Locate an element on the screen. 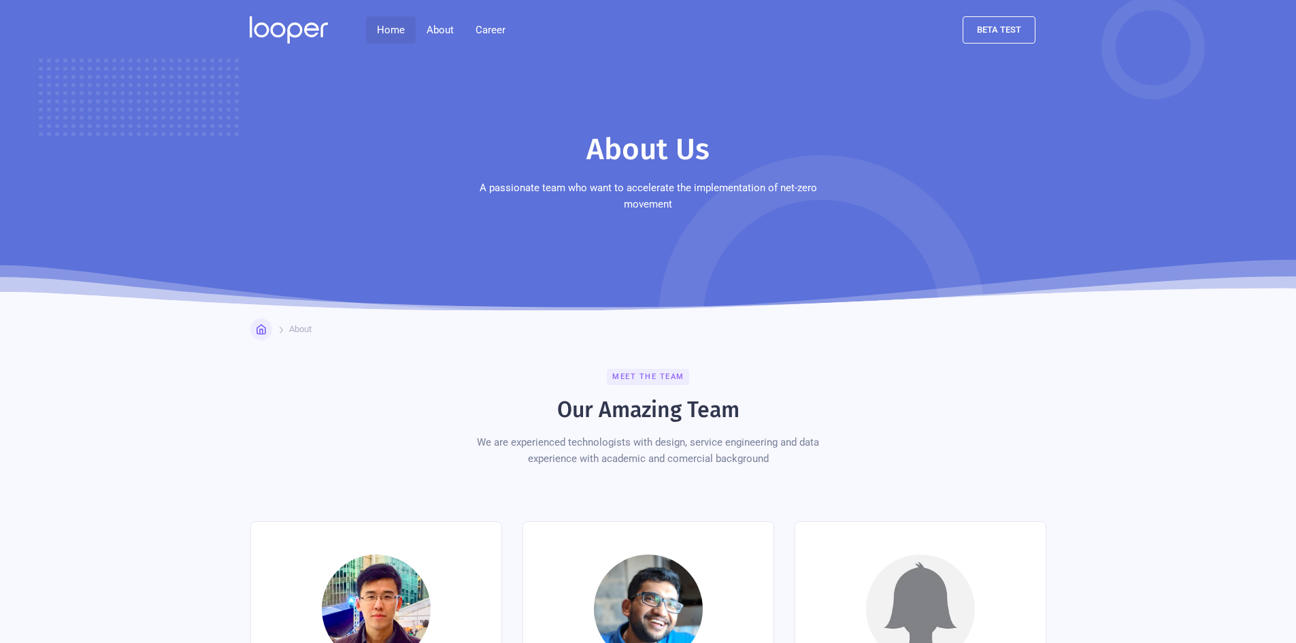 Image resolution: width=1296 pixels, height=643 pixels. h1: About Us is located at coordinates (648, 150).